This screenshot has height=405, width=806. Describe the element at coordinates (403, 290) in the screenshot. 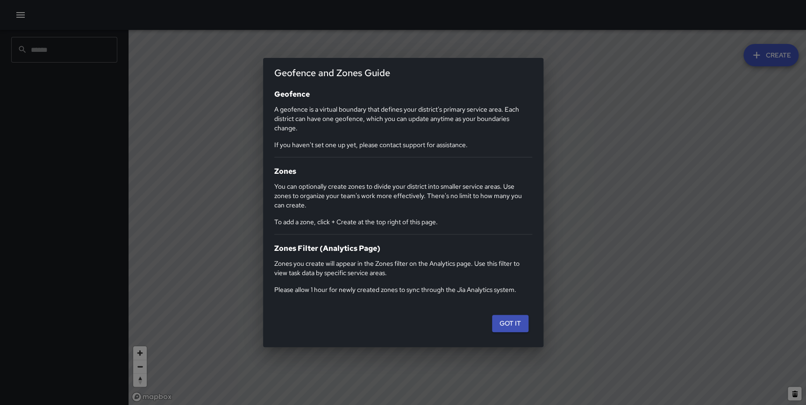

I see `p: Please allow 1 hour for newly created zones to sync through the Jia Analytics system.` at that location.